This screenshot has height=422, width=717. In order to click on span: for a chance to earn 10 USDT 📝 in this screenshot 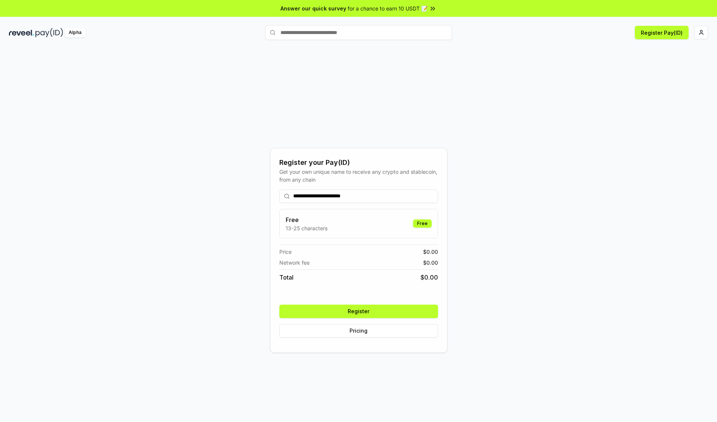, I will do `click(388, 8)`.